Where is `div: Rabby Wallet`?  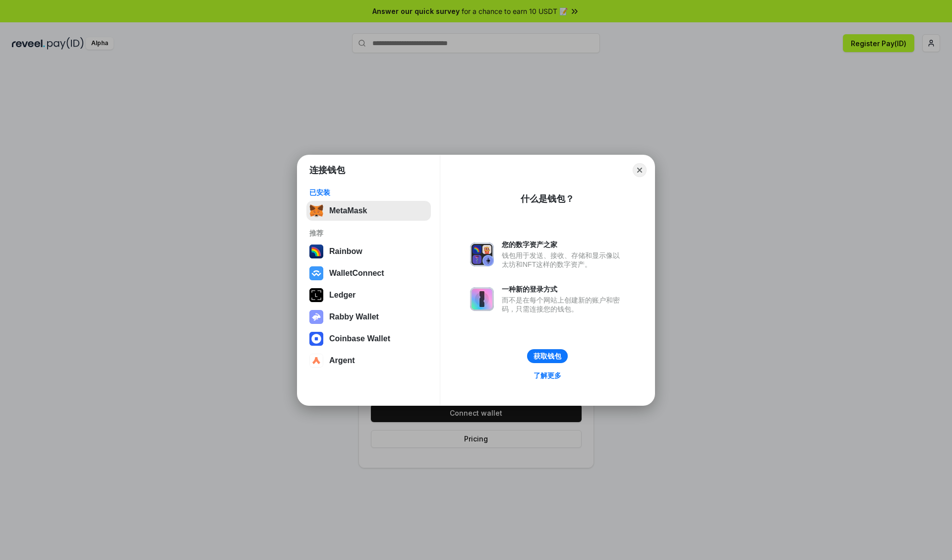
div: Rabby Wallet is located at coordinates (354, 317).